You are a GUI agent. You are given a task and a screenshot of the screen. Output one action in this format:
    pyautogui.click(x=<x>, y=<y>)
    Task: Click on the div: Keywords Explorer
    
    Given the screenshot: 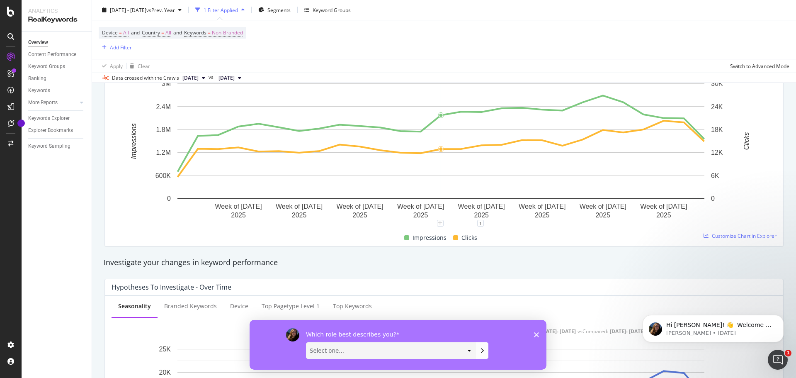 What is the action you would take?
    pyautogui.click(x=49, y=118)
    